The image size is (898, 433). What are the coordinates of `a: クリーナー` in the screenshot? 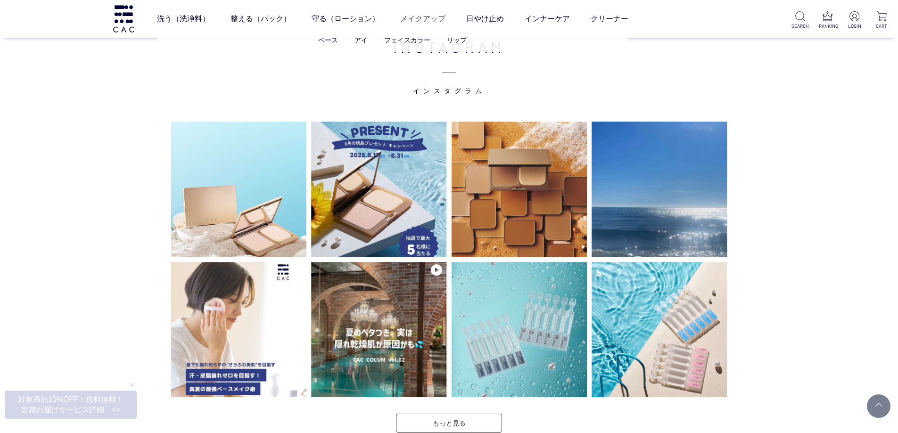 It's located at (610, 19).